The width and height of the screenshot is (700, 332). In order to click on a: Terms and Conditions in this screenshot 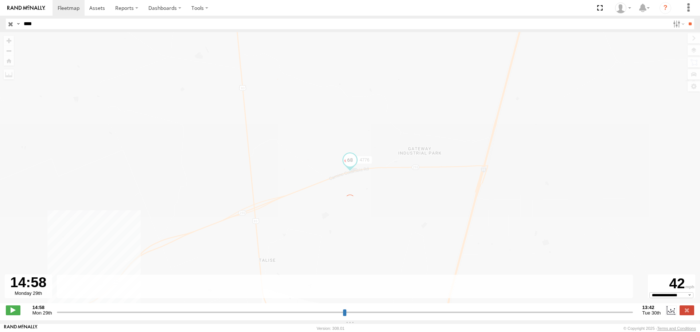, I will do `click(677, 329)`.